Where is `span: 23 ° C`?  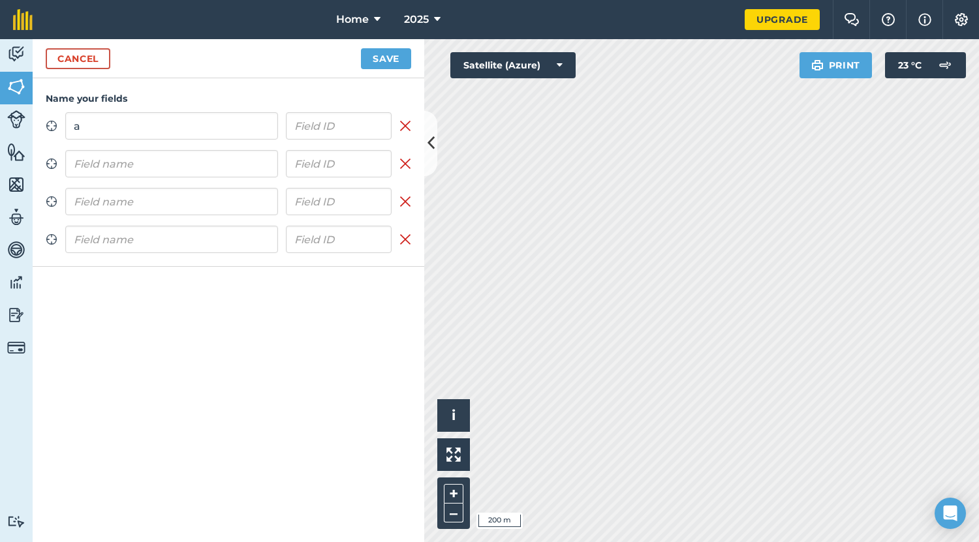
span: 23 ° C is located at coordinates (910, 65).